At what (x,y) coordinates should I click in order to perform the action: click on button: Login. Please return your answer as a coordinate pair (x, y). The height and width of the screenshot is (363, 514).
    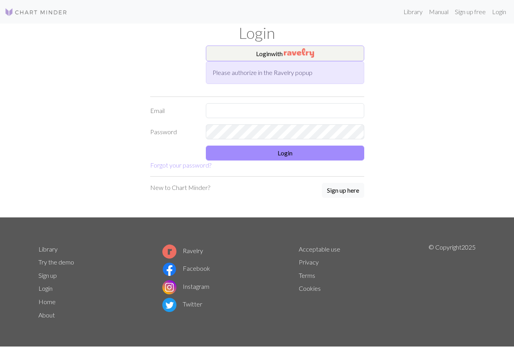
    Looking at the image, I should click on (285, 153).